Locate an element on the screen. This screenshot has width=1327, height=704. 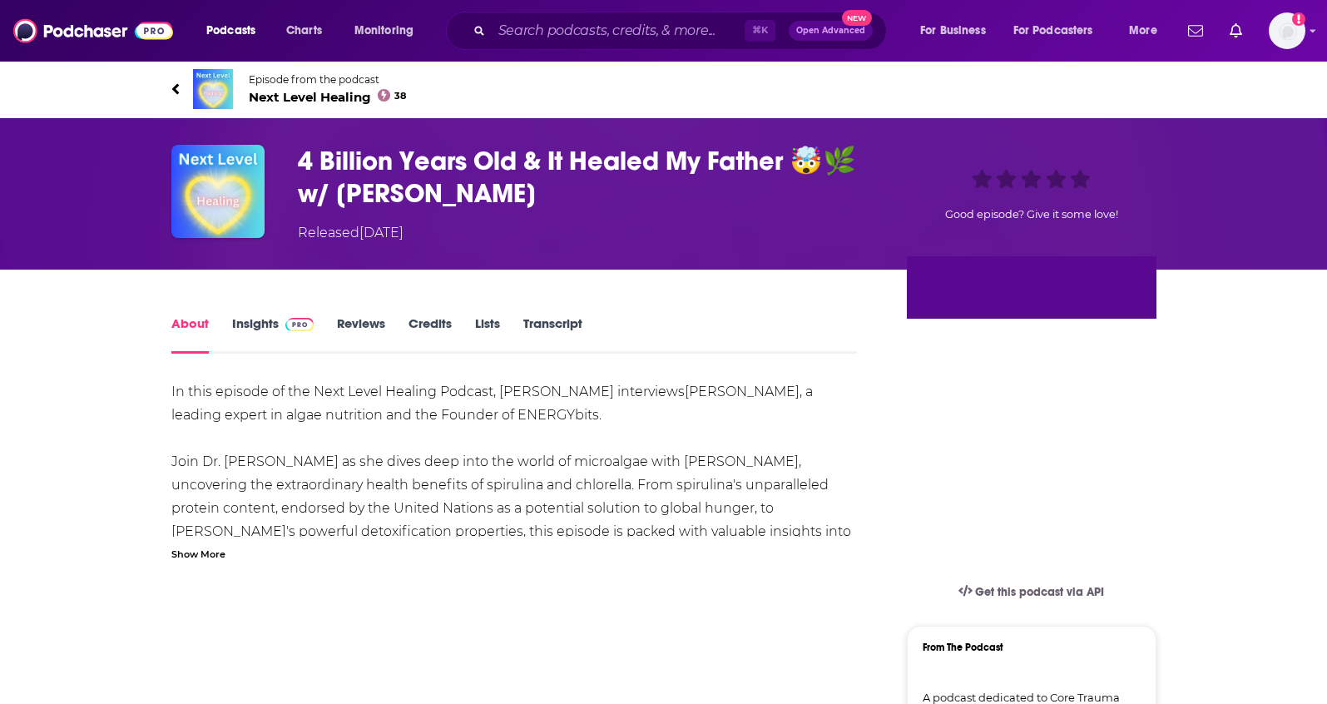
div: Search podcasts, credits, & more... is located at coordinates (682, 31).